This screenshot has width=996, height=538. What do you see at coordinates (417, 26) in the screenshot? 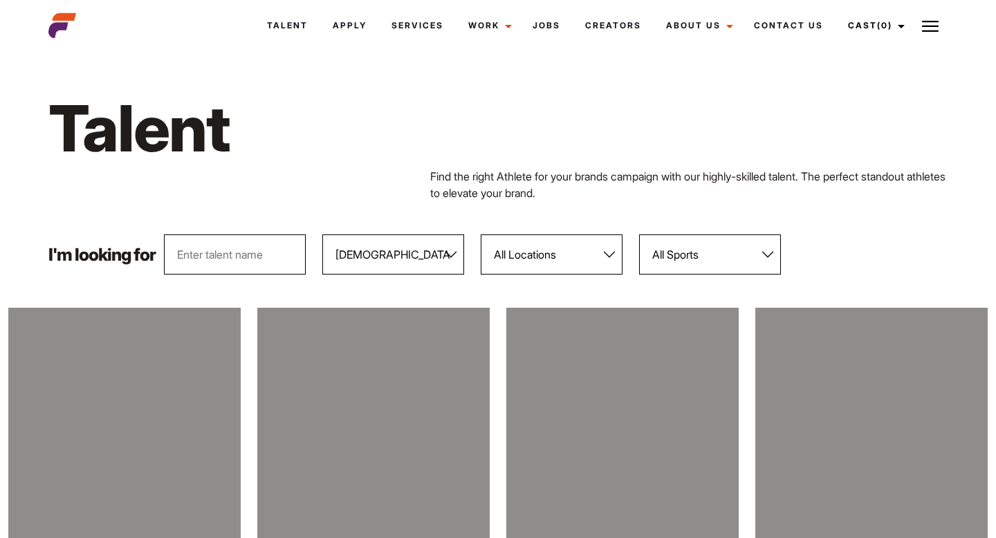
I see `a: Services` at bounding box center [417, 26].